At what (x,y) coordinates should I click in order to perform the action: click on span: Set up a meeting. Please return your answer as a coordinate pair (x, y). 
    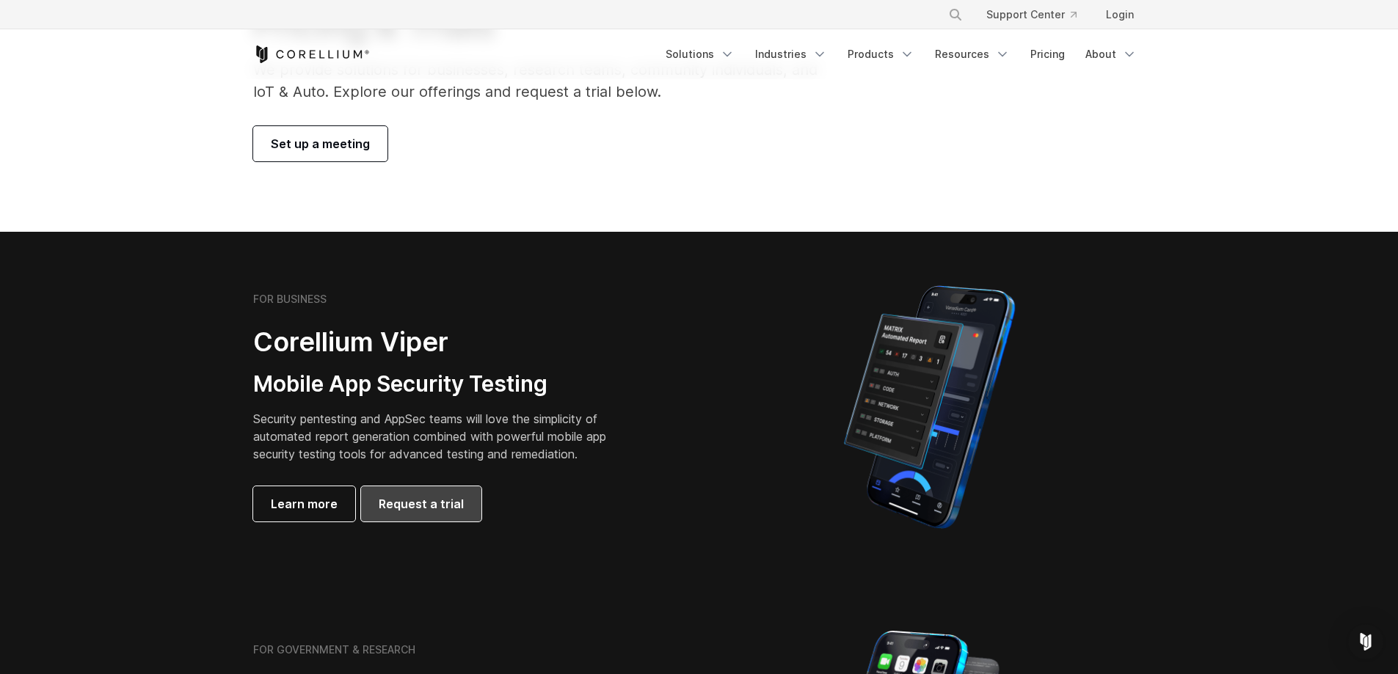
    Looking at the image, I should click on (320, 144).